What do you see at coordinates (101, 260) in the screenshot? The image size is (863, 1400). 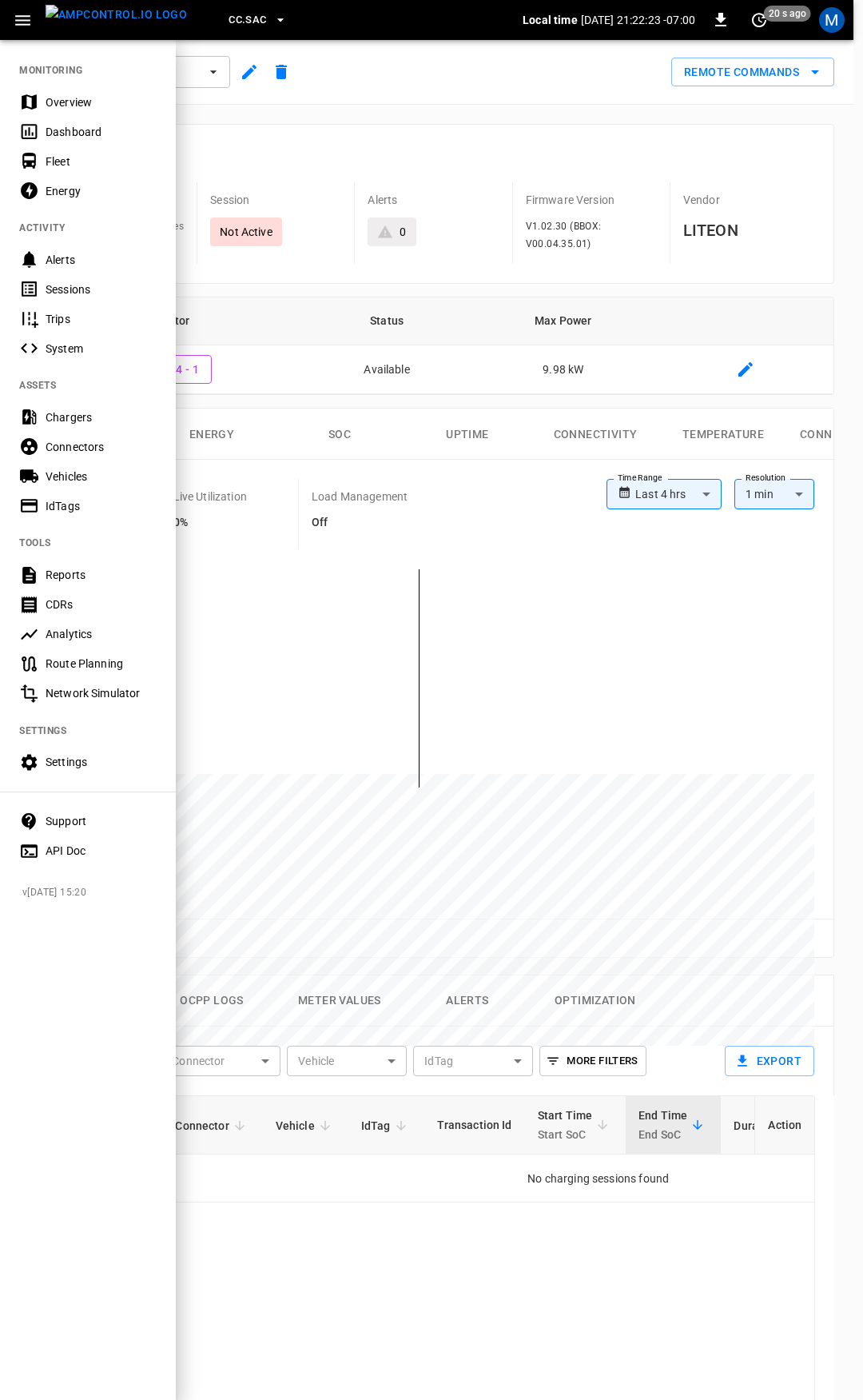 I see `div: Alerts` at bounding box center [101, 260].